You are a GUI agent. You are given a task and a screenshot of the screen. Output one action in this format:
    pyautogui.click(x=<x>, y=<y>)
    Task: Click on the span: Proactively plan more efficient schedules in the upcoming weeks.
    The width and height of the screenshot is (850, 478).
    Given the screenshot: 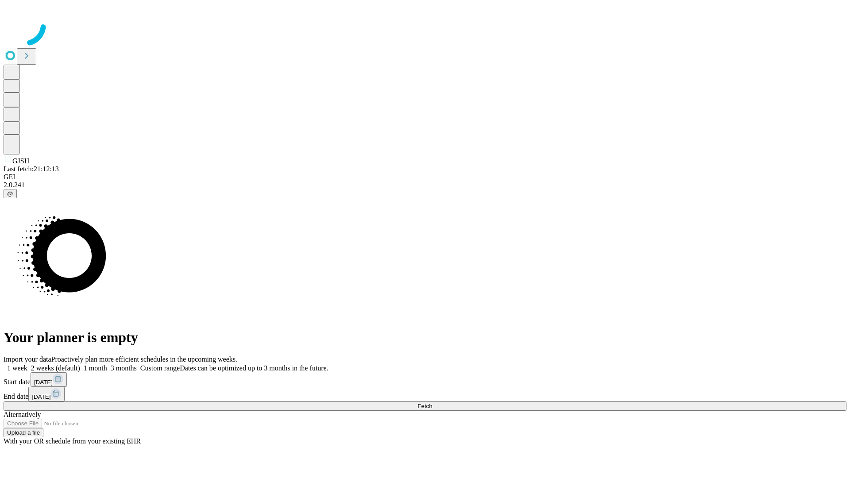 What is the action you would take?
    pyautogui.click(x=144, y=359)
    